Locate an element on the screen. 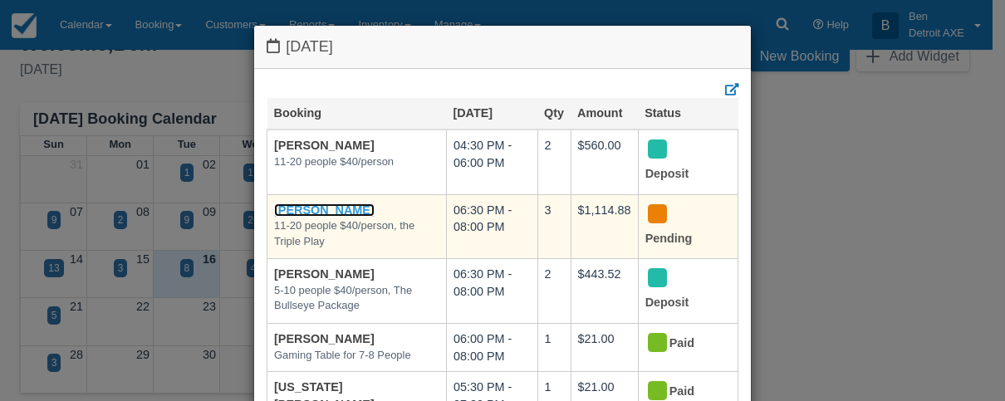  td: 06:00 PM - 08:00 PM is located at coordinates (492, 348).